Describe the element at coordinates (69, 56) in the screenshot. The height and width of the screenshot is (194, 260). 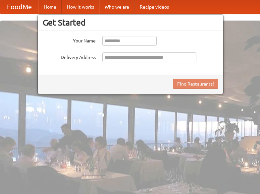
I see `label: Delivery Address` at that location.